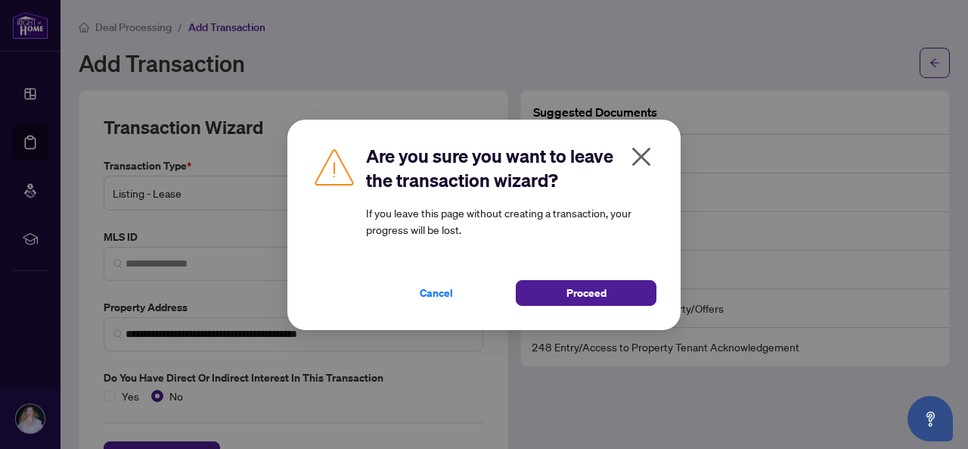  I want to click on button: Proceed, so click(586, 293).